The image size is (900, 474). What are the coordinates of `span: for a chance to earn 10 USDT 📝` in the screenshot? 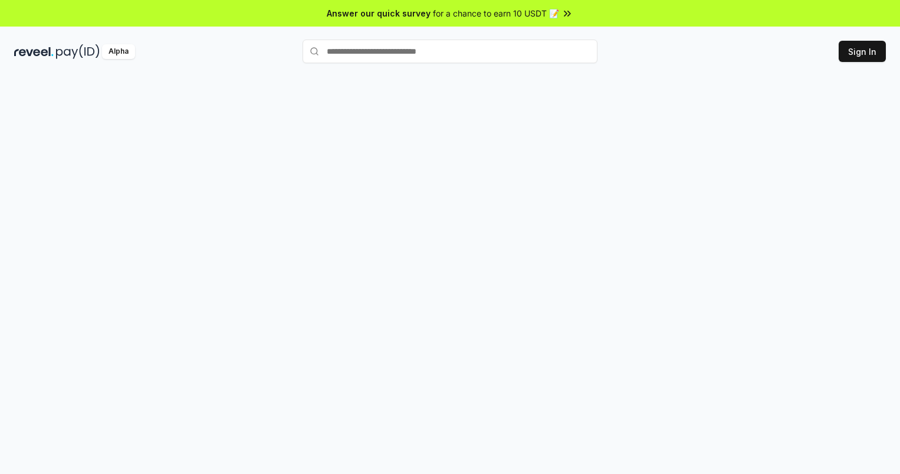 It's located at (496, 13).